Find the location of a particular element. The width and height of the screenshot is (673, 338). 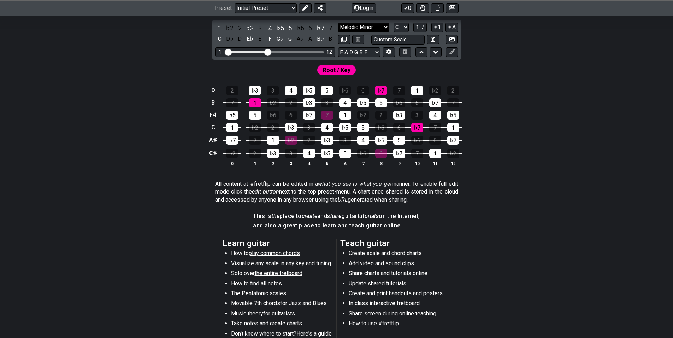

button: Create image is located at coordinates (452, 8).